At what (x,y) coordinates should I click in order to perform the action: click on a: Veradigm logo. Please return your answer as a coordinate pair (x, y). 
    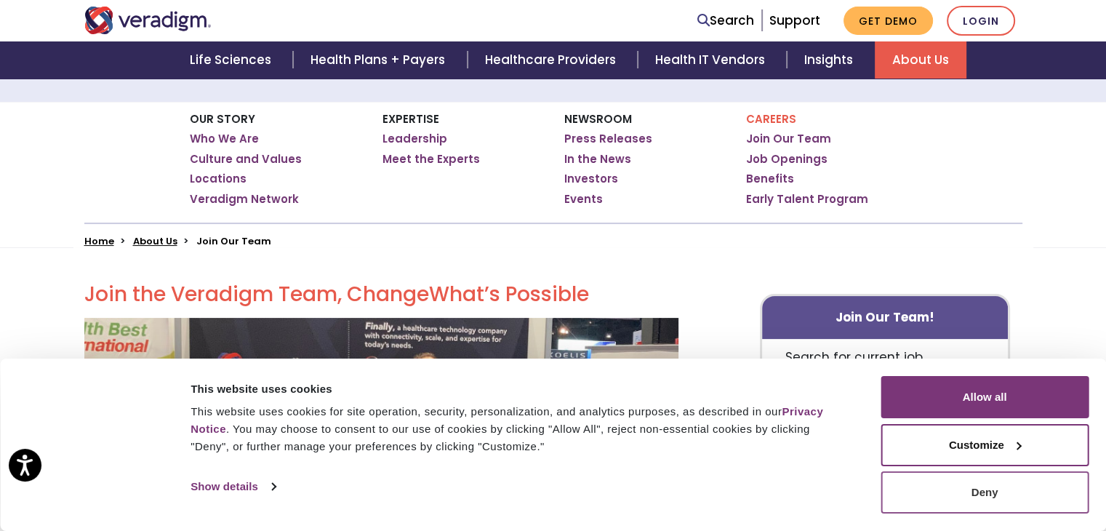
    Looking at the image, I should click on (148, 20).